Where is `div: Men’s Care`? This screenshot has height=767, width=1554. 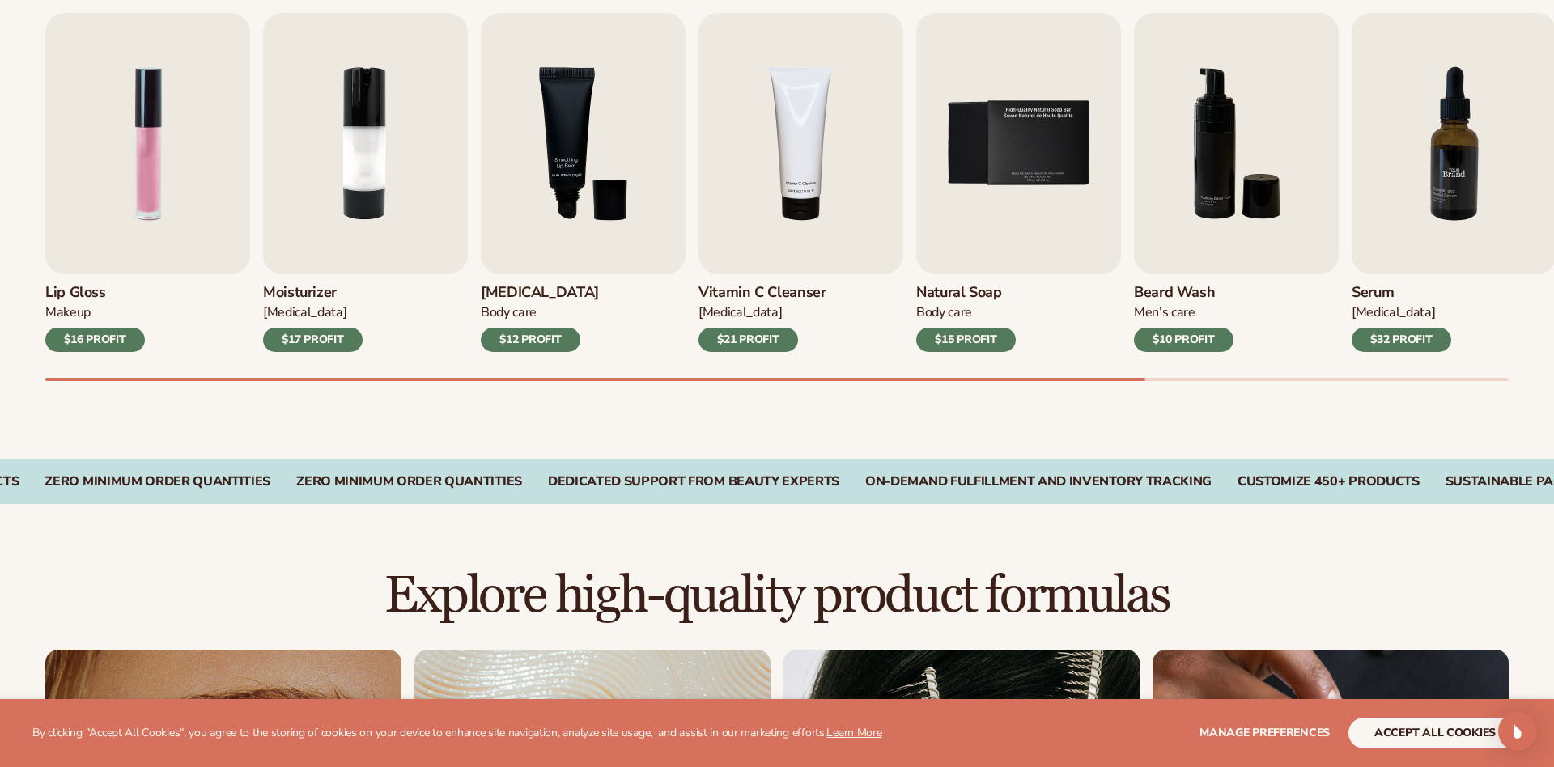
div: Men’s Care is located at coordinates (1183, 312).